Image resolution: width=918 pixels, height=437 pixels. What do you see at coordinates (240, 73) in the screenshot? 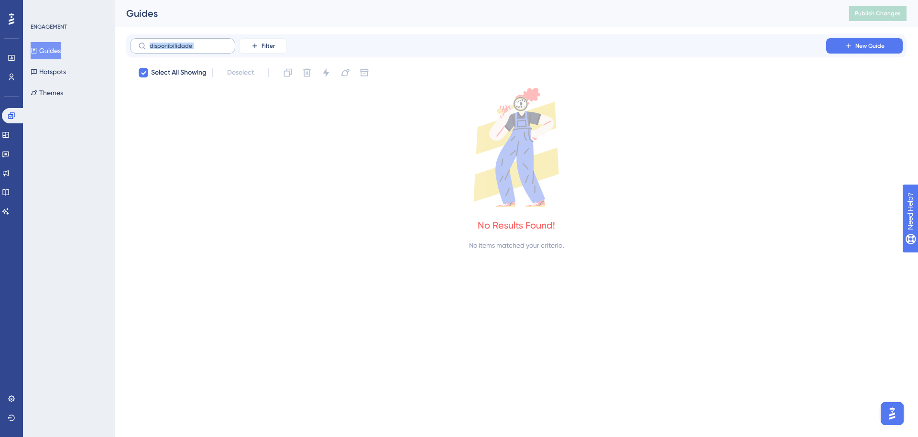
I see `button: Deselect` at bounding box center [240, 73].